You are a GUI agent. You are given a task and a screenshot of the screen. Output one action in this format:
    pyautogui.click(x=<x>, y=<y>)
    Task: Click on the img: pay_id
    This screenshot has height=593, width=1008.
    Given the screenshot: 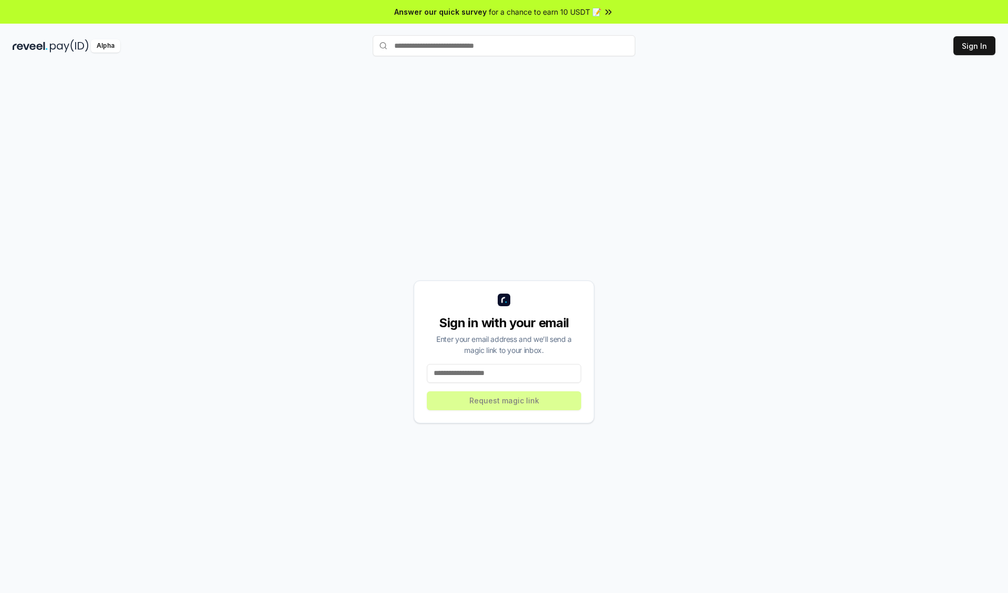 What is the action you would take?
    pyautogui.click(x=69, y=46)
    